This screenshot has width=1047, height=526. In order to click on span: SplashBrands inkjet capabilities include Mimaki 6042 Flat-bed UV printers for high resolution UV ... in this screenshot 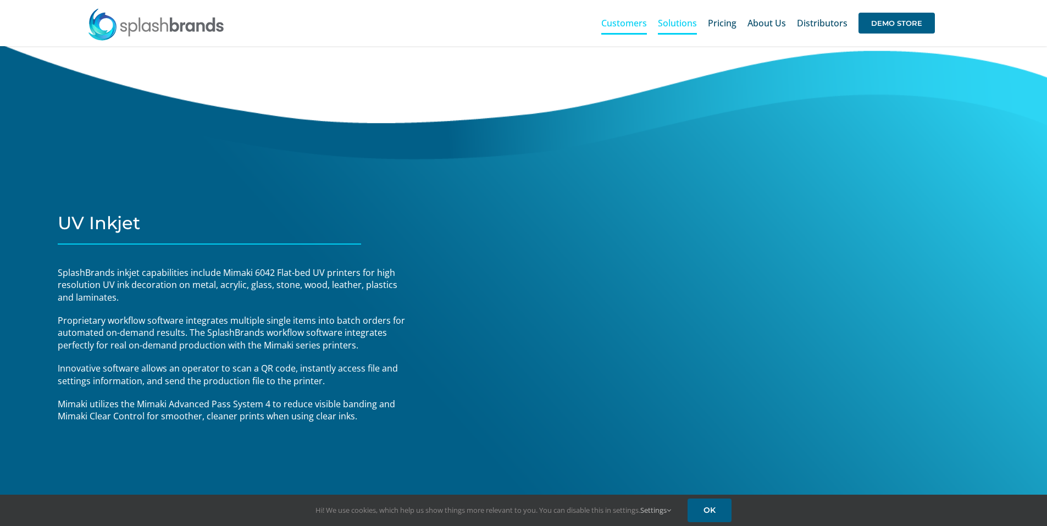, I will do `click(228, 285)`.